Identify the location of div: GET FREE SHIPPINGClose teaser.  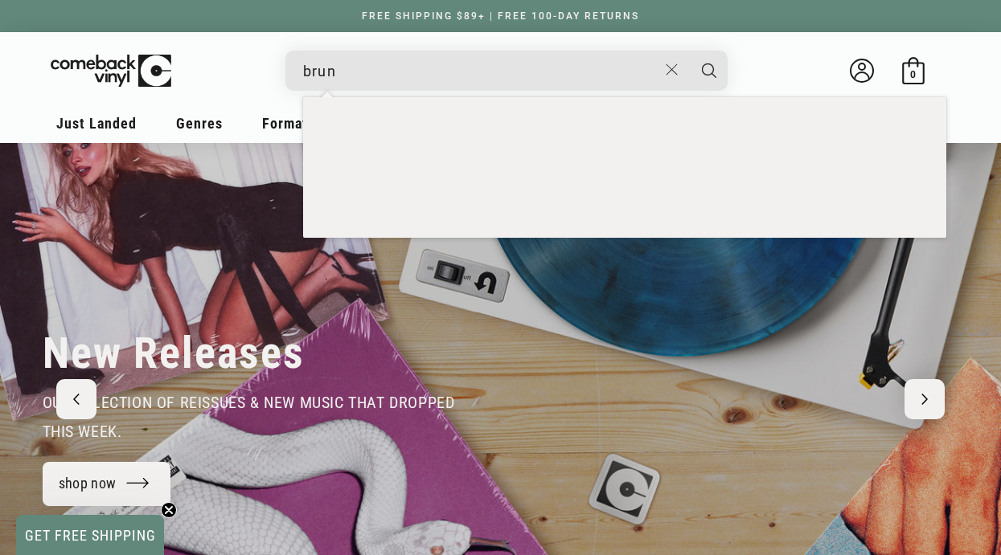
(90, 535).